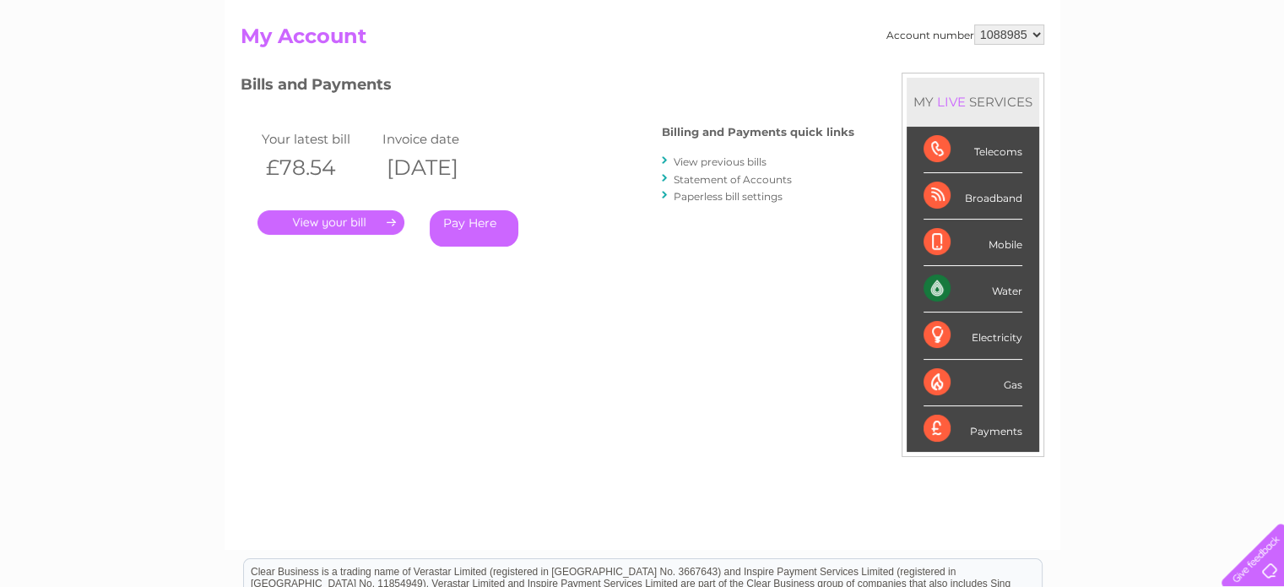 This screenshot has height=587, width=1284. I want to click on div: Payments, so click(972, 429).